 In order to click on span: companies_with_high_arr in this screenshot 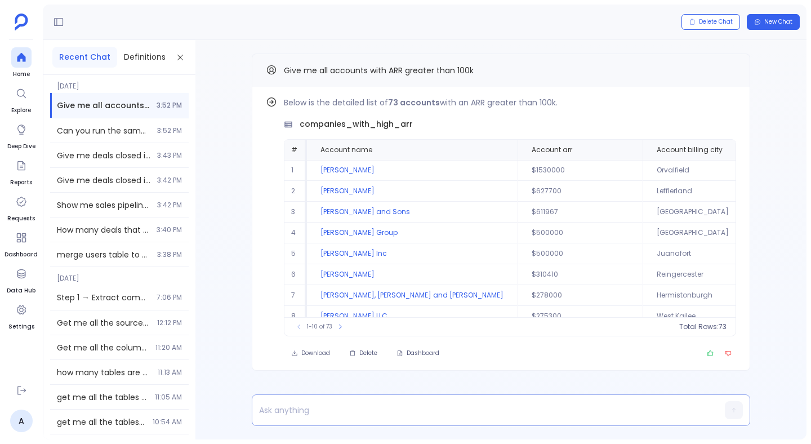, I will do `click(356, 124)`.